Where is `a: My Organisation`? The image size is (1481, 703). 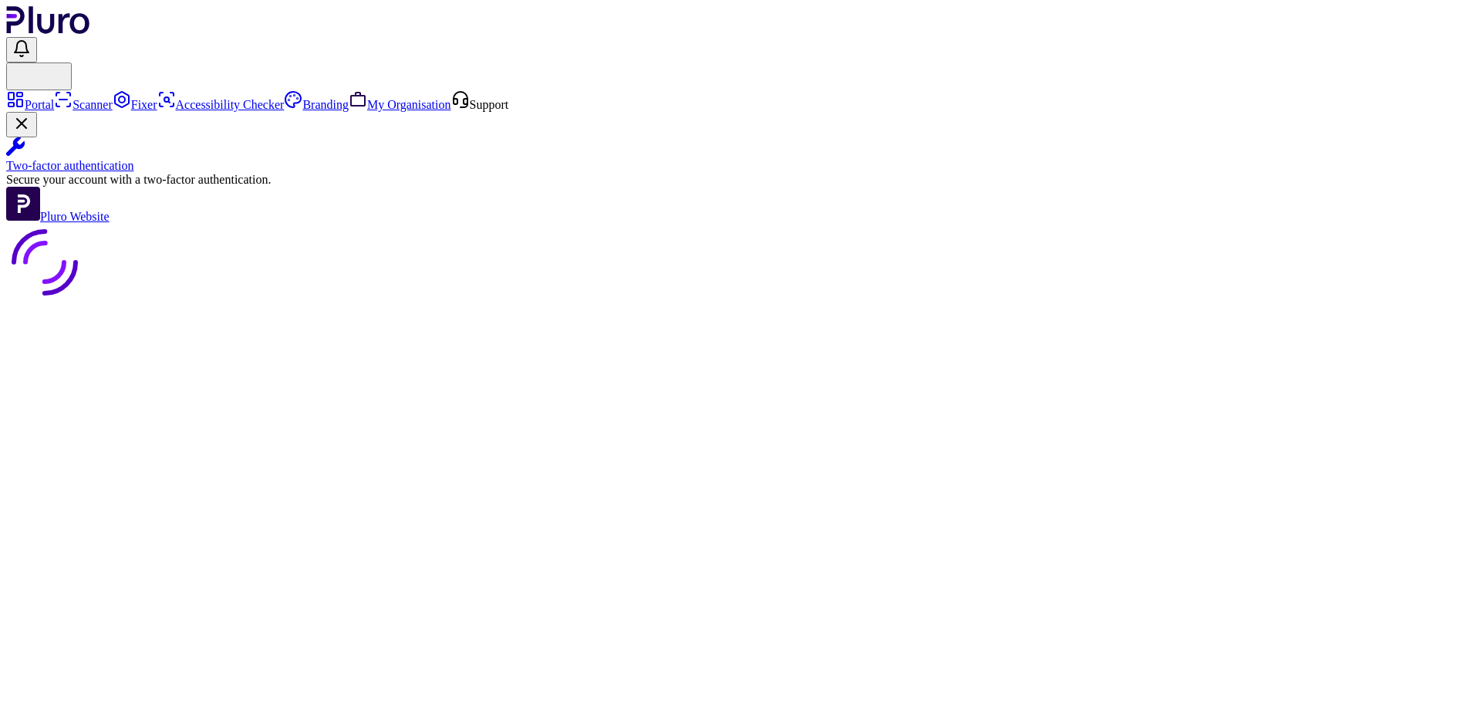
a: My Organisation is located at coordinates (400, 104).